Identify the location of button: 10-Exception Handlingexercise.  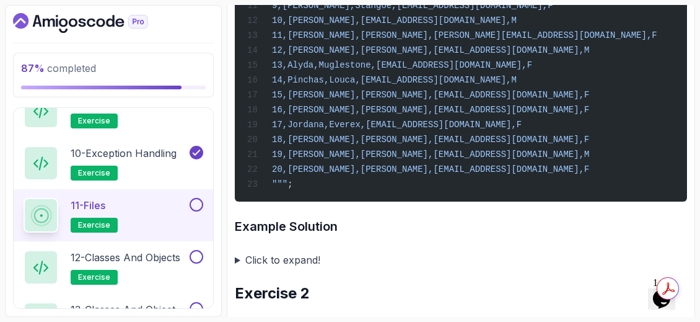
(113, 163).